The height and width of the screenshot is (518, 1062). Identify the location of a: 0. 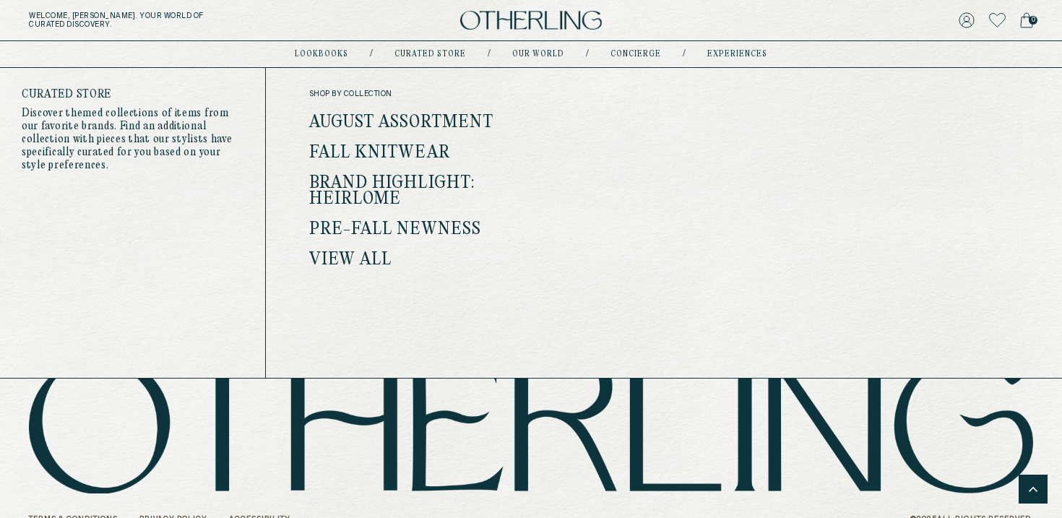
(1027, 20).